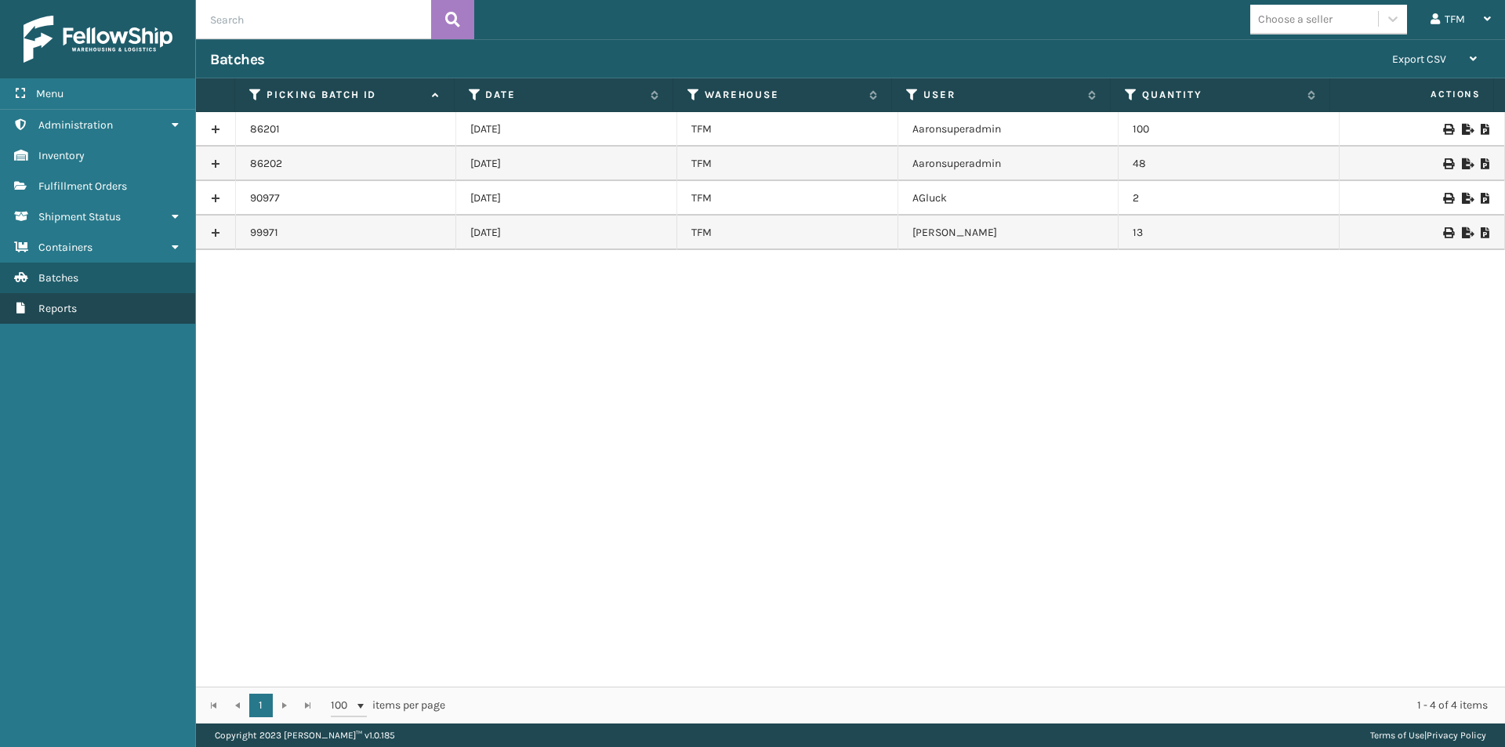  Describe the element at coordinates (1009, 198) in the screenshot. I see `td: AGluck` at that location.